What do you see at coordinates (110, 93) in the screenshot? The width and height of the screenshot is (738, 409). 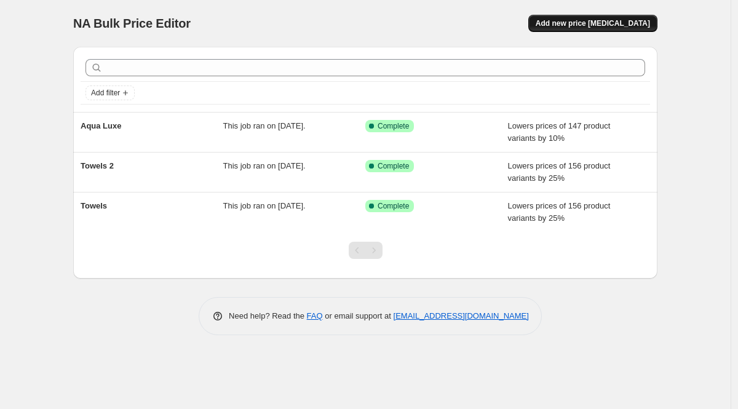 I see `button: Add filter` at bounding box center [110, 93].